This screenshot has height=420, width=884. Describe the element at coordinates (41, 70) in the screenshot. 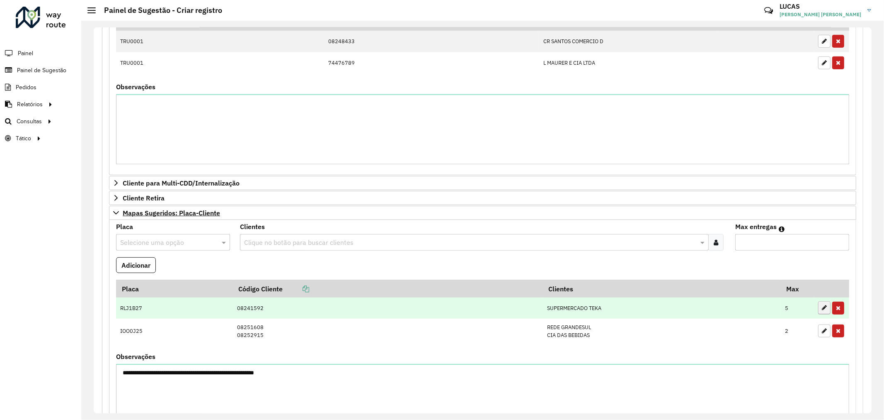

I see `span: Painel de Sugestão` at that location.